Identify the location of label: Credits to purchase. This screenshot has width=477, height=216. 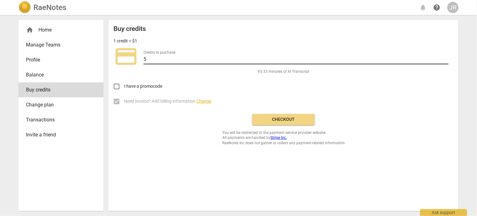
(160, 53).